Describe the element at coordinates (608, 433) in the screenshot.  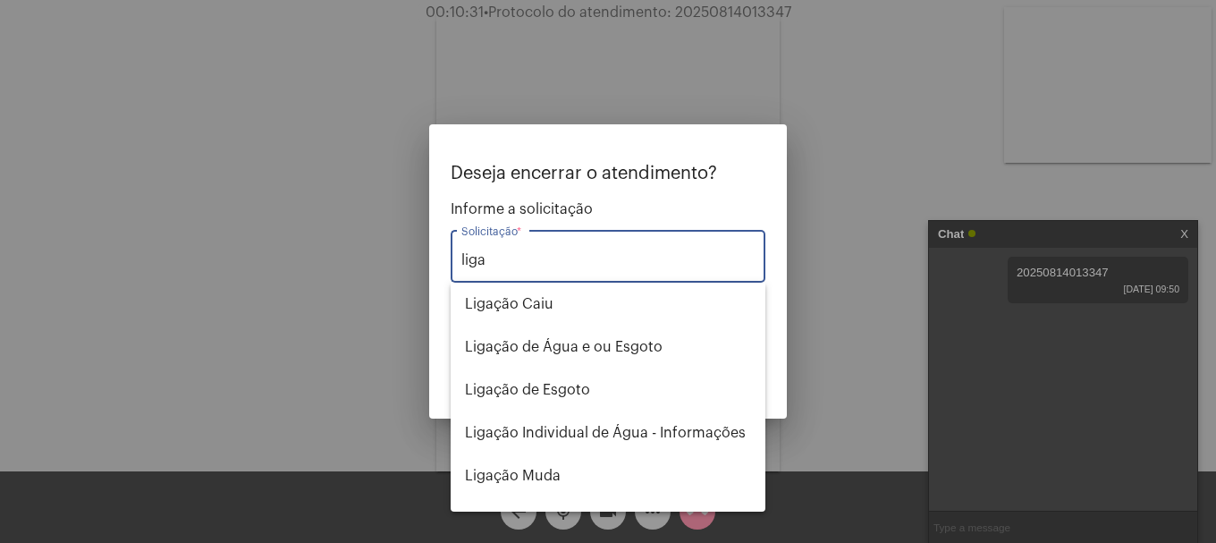
I see `span: Ligação Individual de Água - Informações` at that location.